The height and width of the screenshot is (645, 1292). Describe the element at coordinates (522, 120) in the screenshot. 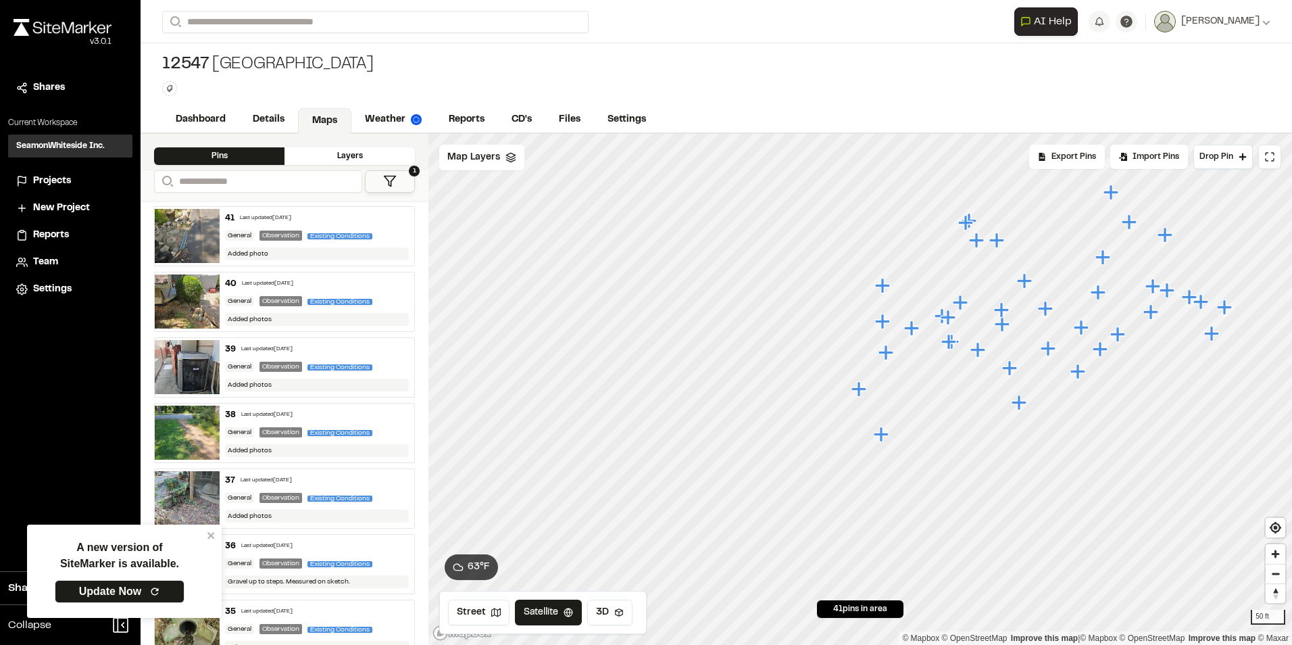

I see `a: CD's` at that location.